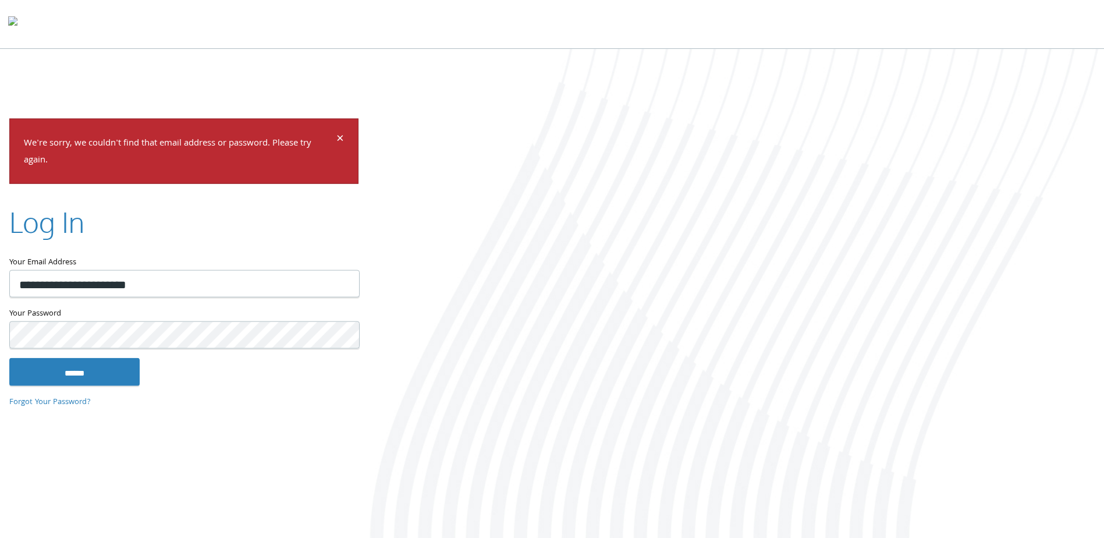 The width and height of the screenshot is (1104, 538). Describe the element at coordinates (179, 153) in the screenshot. I see `p: We're sorry, we couldn't find that email address or password. Please try again.` at that location.